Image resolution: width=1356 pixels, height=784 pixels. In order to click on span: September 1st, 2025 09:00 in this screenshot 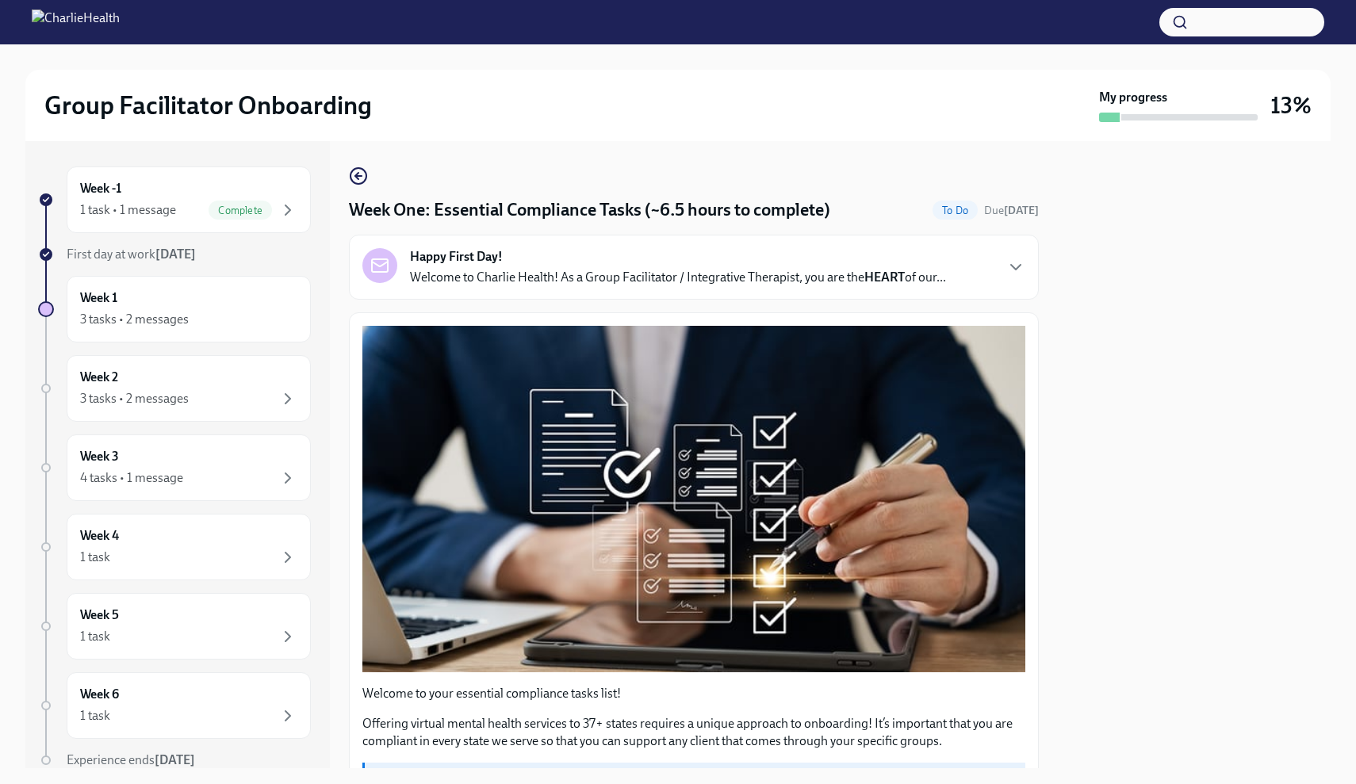, I will do `click(1011, 210)`.